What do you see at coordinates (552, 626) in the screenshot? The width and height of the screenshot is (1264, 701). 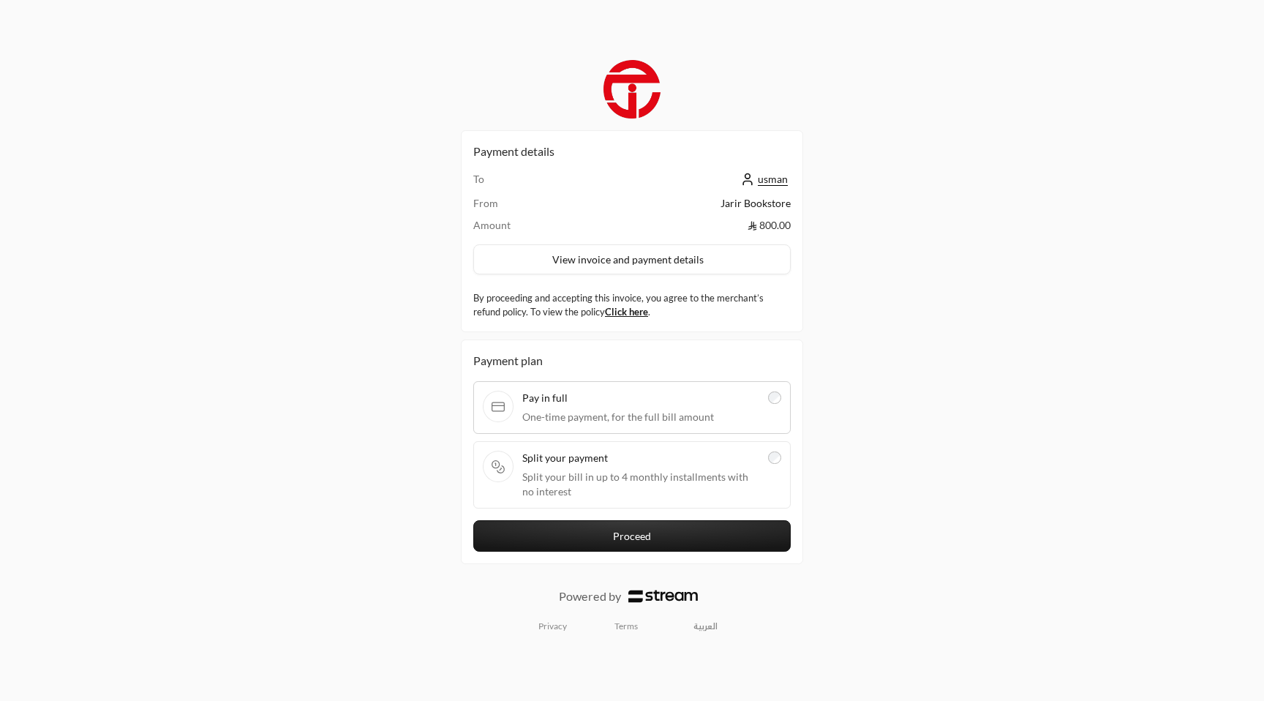 I see `a: Privacy` at bounding box center [552, 626].